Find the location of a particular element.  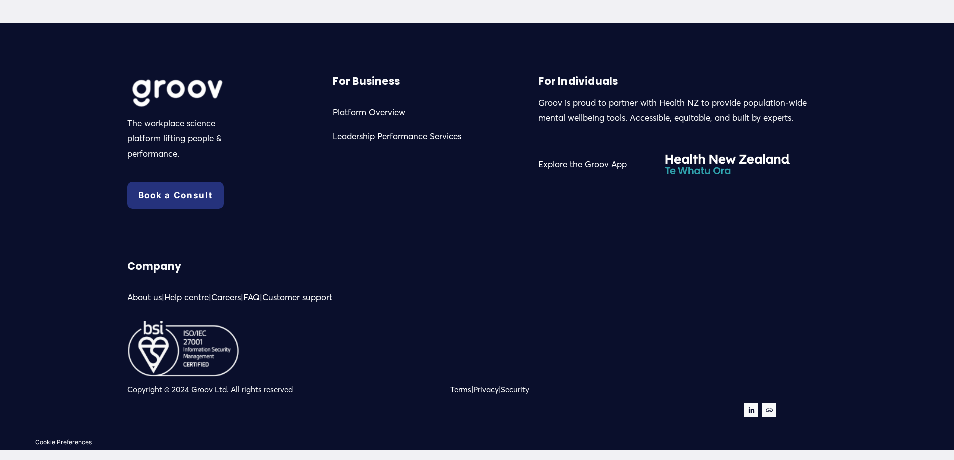

a: Leadership Performance Services is located at coordinates (397, 136).